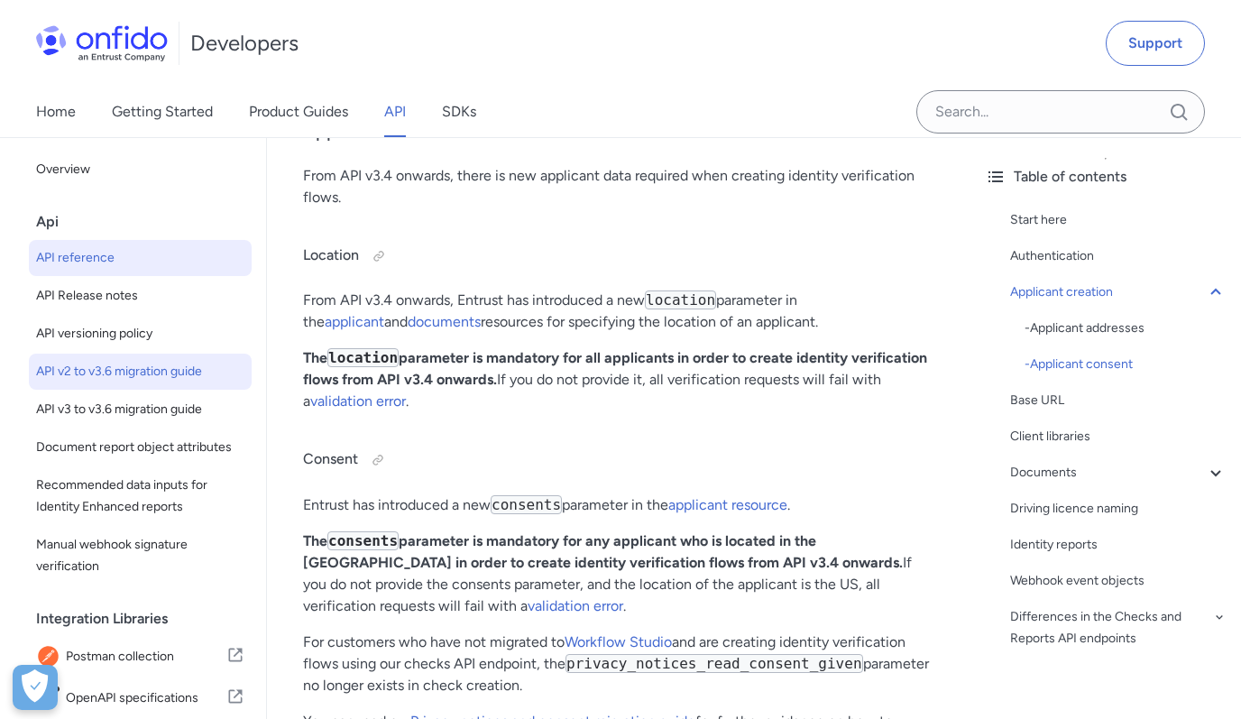  Describe the element at coordinates (140, 409) in the screenshot. I see `a: API v3 to v3.6 migration guide` at that location.